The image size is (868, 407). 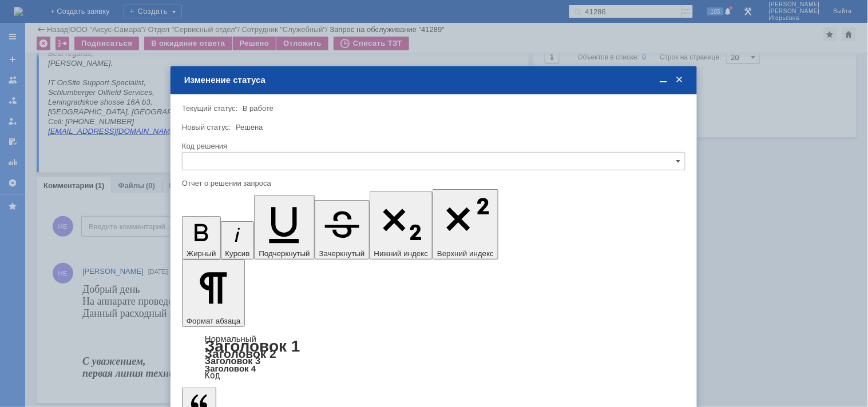 What do you see at coordinates (433, 183) in the screenshot?
I see `div: Отчет о решении запроса` at bounding box center [433, 183].